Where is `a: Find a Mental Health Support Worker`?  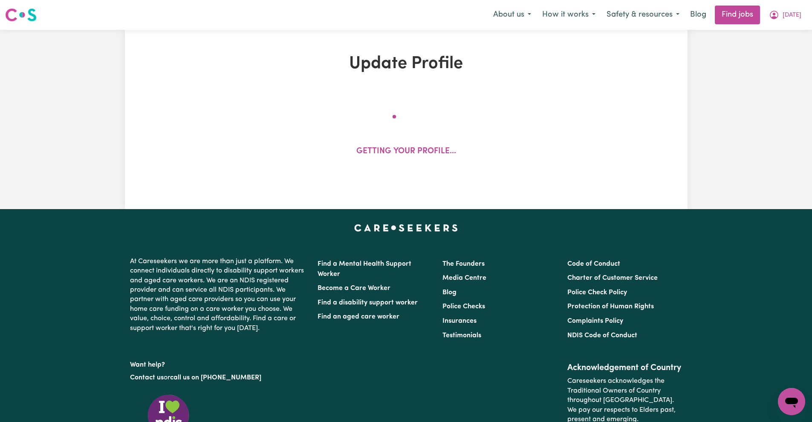
a: Find a Mental Health Support Worker is located at coordinates (364, 269).